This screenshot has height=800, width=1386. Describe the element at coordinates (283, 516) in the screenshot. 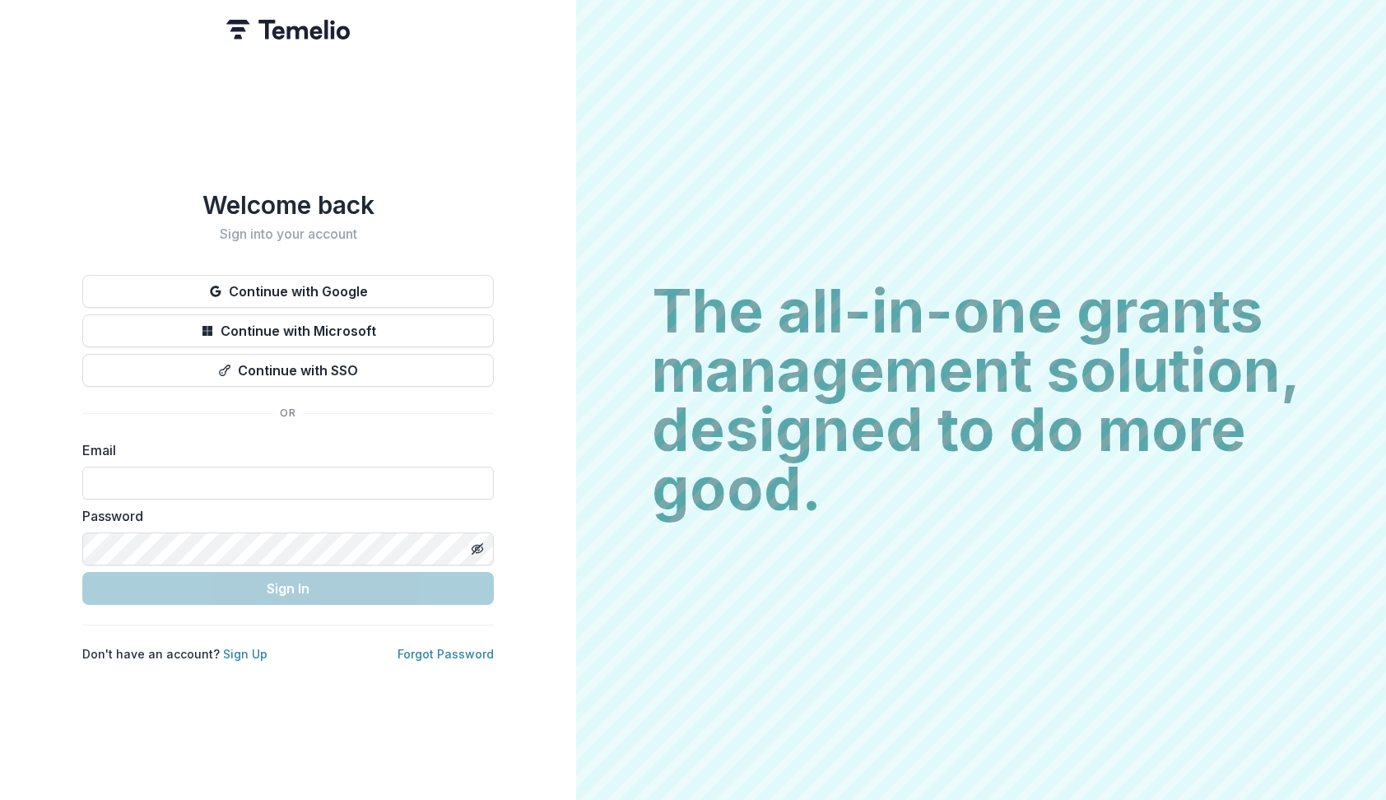

I see `label: Password` at that location.